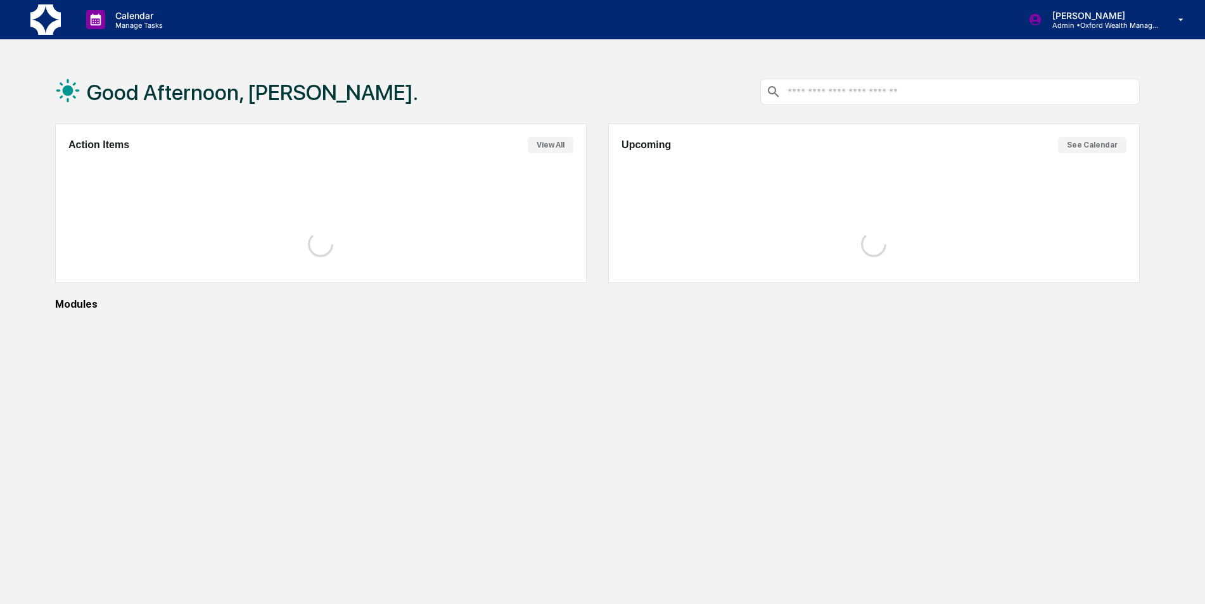 This screenshot has width=1205, height=604. What do you see at coordinates (137, 25) in the screenshot?
I see `p: Manage Tasks` at bounding box center [137, 25].